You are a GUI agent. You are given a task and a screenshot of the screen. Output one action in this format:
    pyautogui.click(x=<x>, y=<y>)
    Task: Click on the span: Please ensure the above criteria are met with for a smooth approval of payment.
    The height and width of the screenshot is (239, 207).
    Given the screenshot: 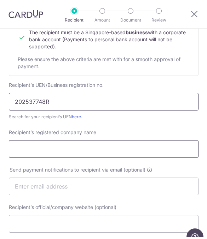 What is the action you would take?
    pyautogui.click(x=99, y=63)
    